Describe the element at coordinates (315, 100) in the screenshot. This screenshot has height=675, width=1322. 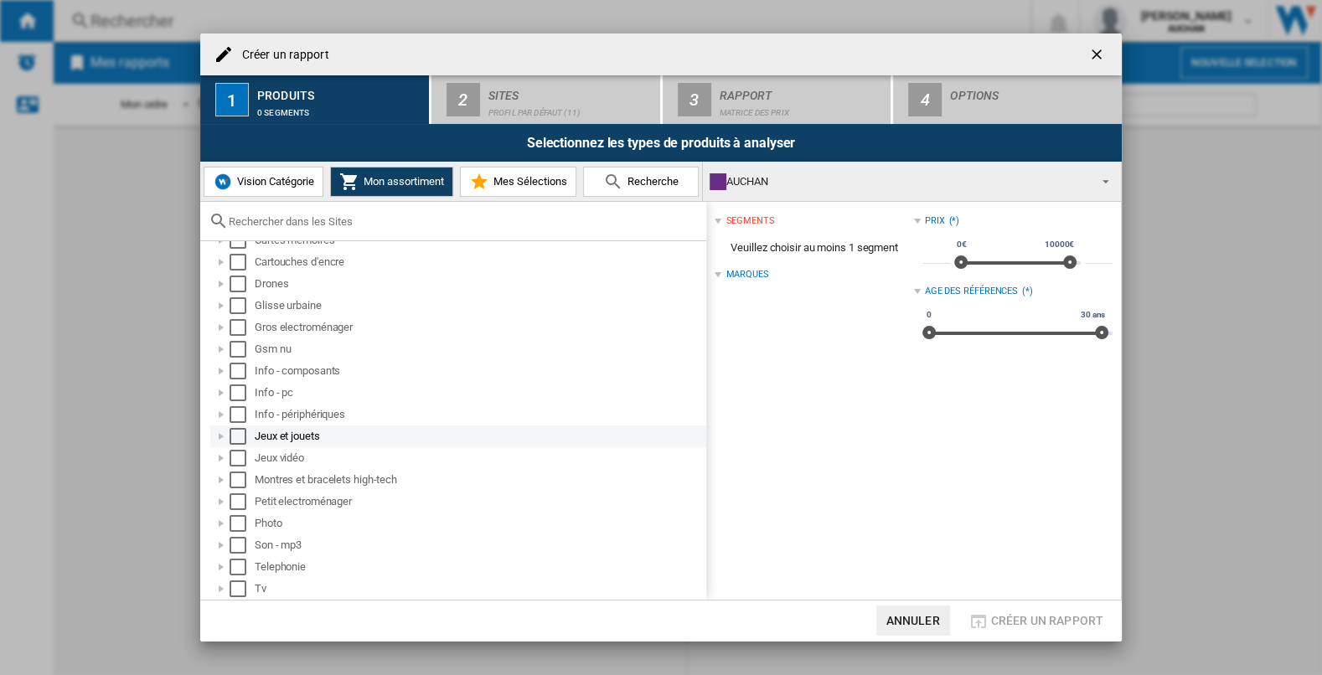
I see `button: 1 Produits 0 segments` at that location.